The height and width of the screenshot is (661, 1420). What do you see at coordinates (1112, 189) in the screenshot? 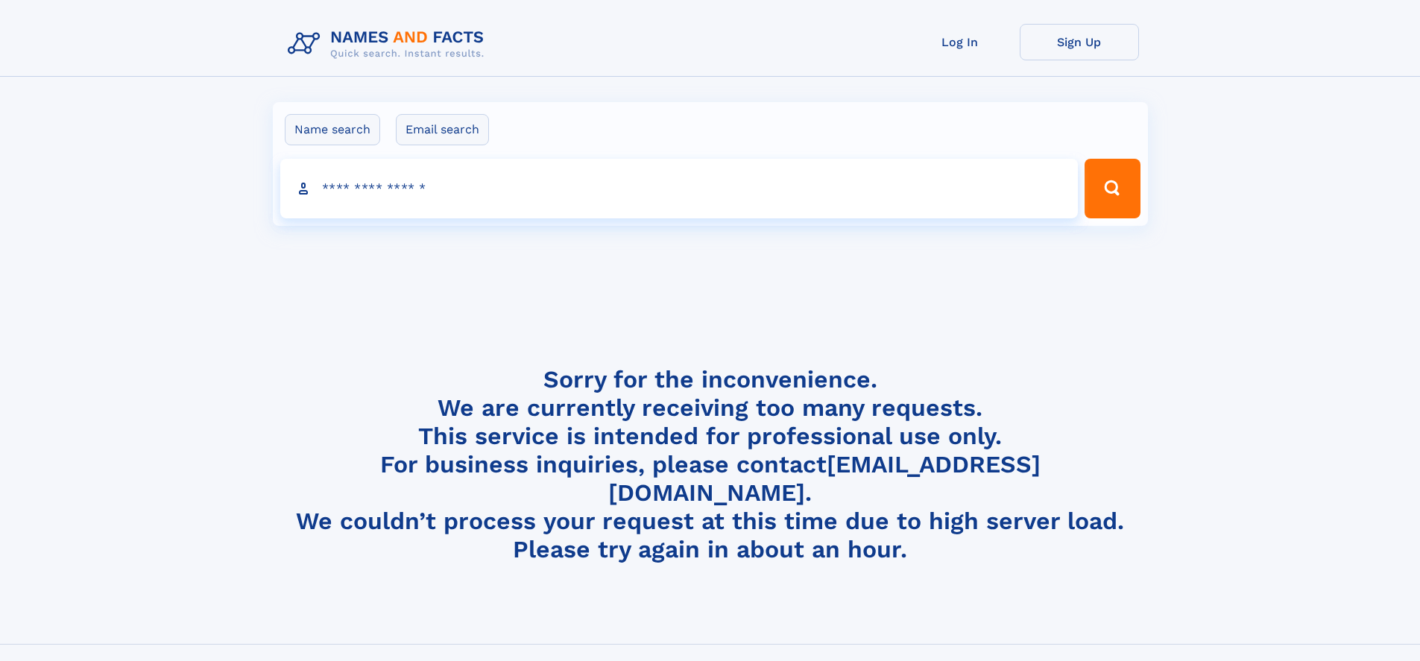
I see `button: Search Button` at bounding box center [1112, 189].